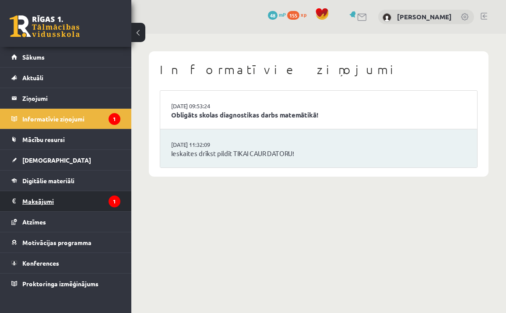  What do you see at coordinates (66, 283) in the screenshot?
I see `a: Proktoringa izmēģinājums` at bounding box center [66, 283].